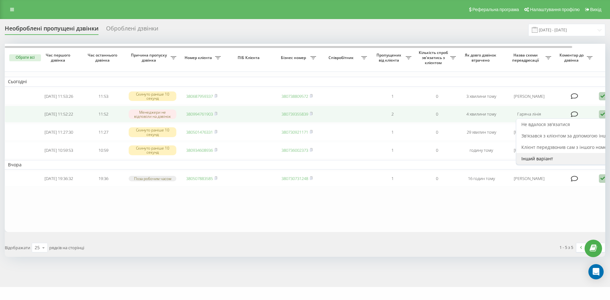  I want to click on span: Причина пропуску дзвінка, so click(150, 57).